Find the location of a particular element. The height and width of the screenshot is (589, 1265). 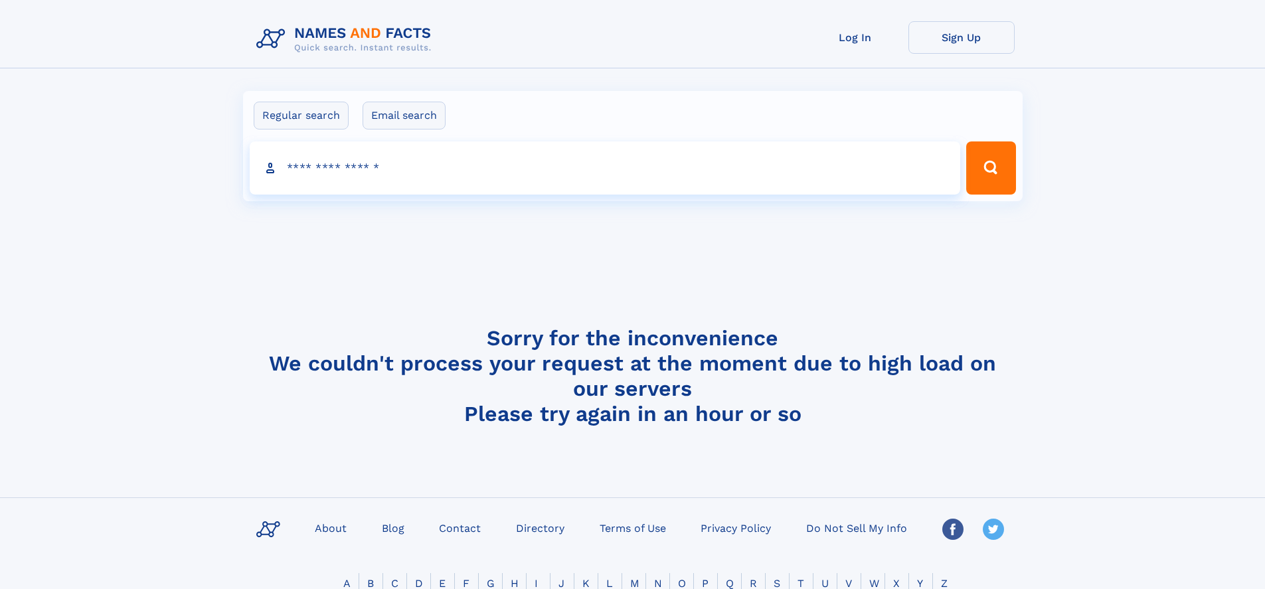

a: Contact is located at coordinates (460, 527).